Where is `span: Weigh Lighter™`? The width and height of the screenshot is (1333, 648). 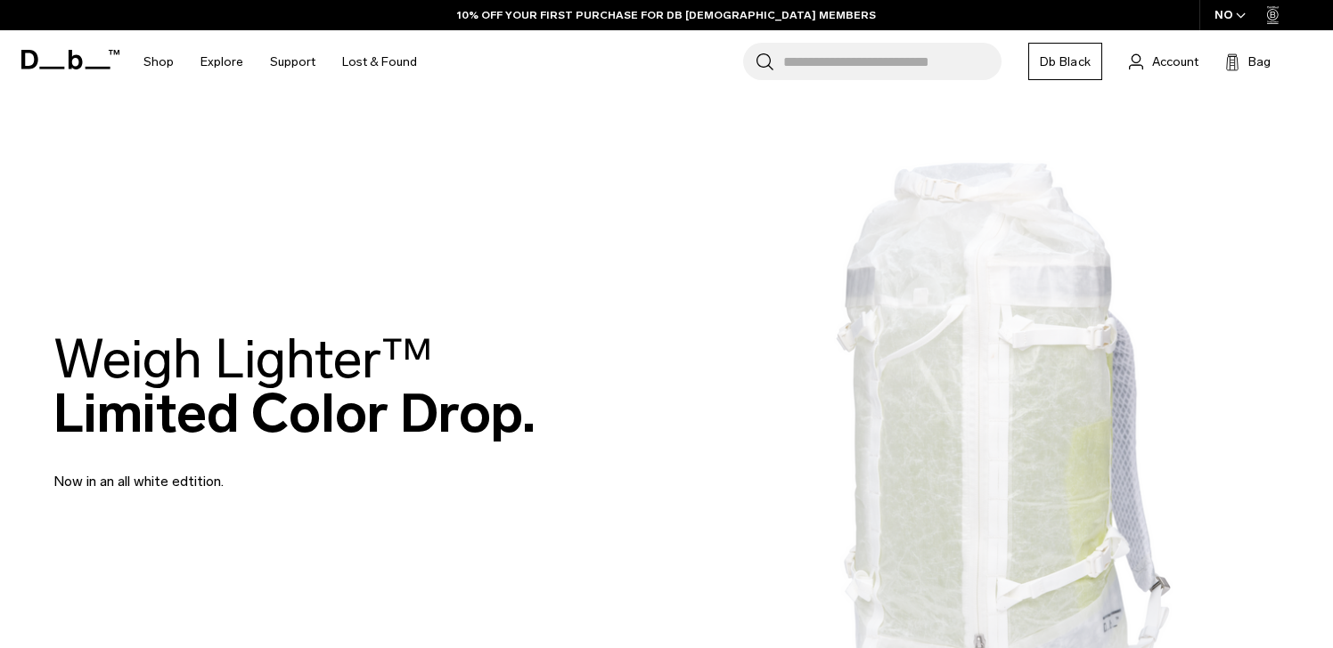
span: Weigh Lighter™ is located at coordinates (243, 359).